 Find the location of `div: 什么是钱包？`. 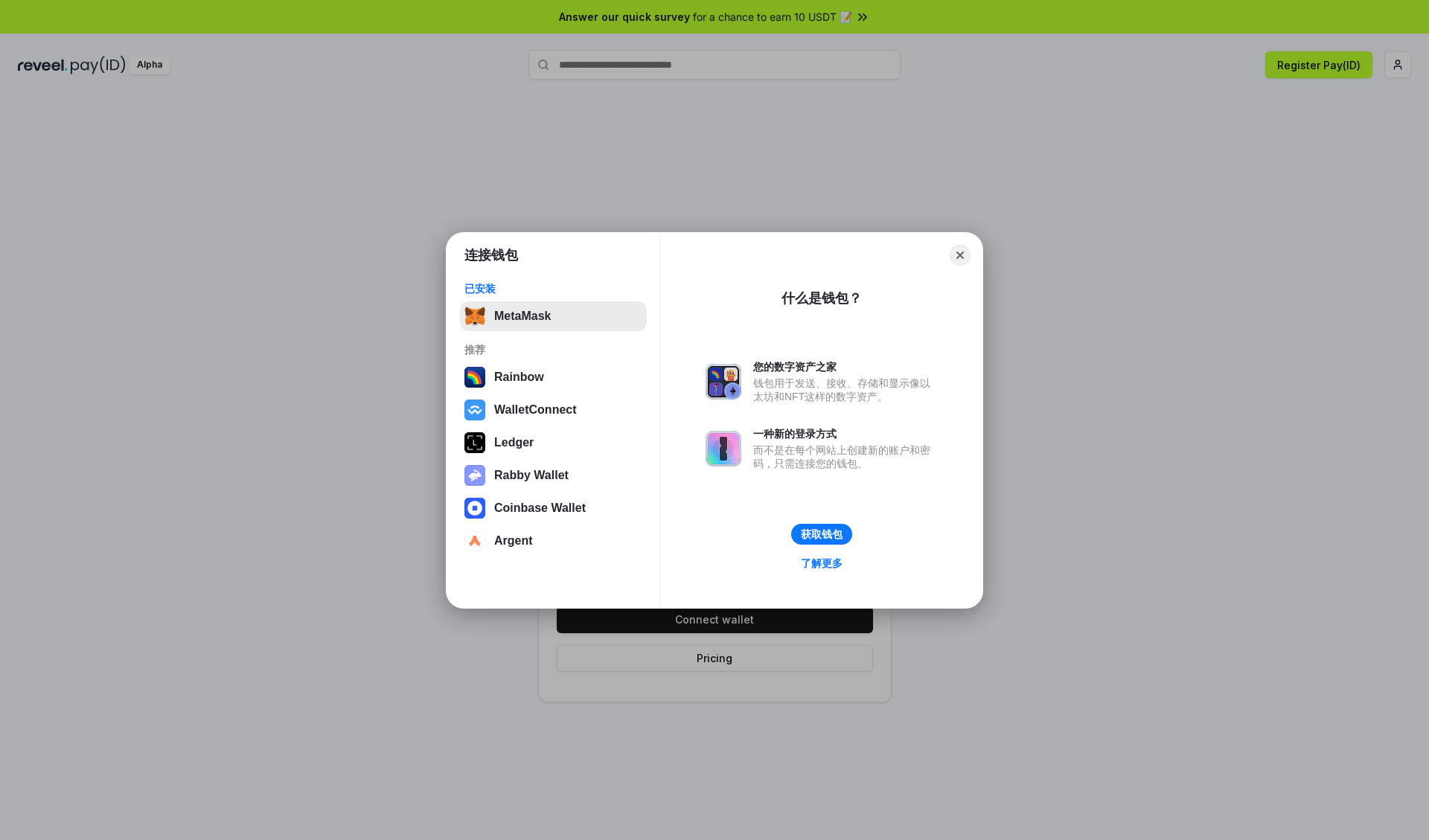

div: 什么是钱包？ is located at coordinates (822, 299).